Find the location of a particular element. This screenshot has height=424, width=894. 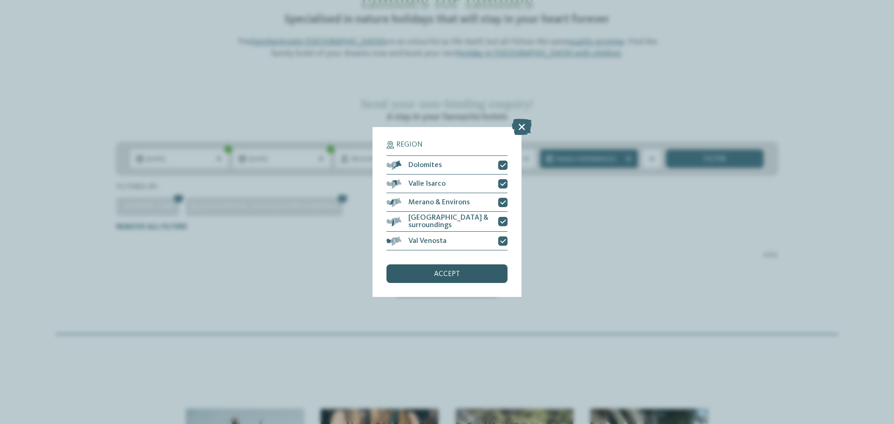

span: Merano & Environs is located at coordinates (439, 202).